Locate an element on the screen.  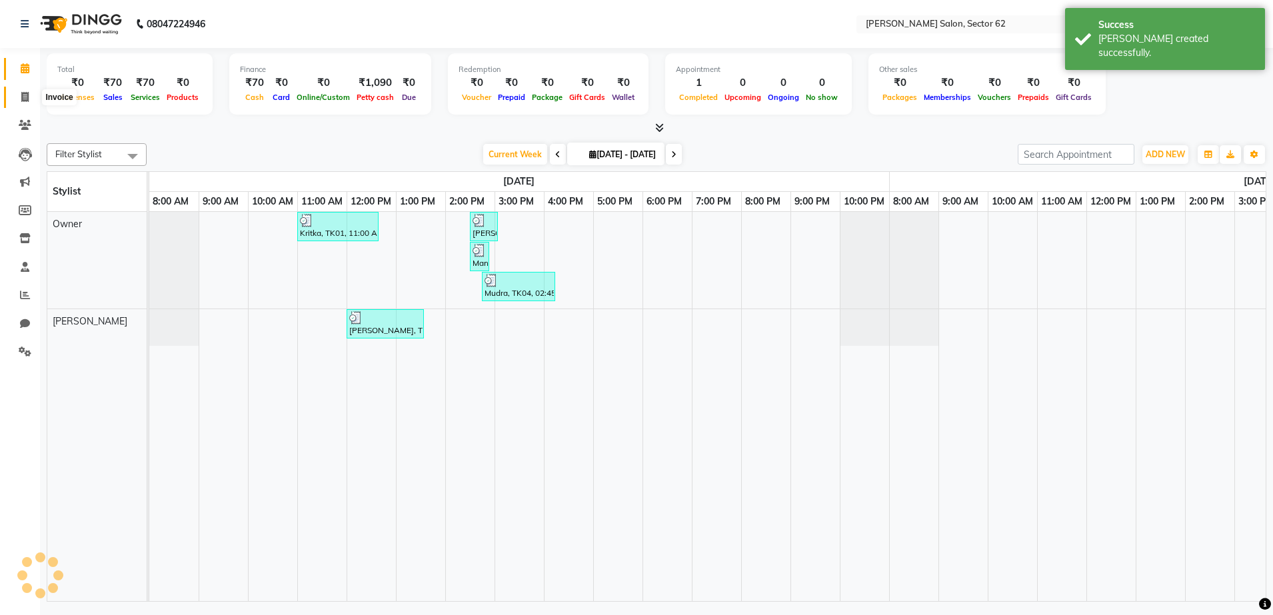
input: Search Appointment is located at coordinates (1076, 154).